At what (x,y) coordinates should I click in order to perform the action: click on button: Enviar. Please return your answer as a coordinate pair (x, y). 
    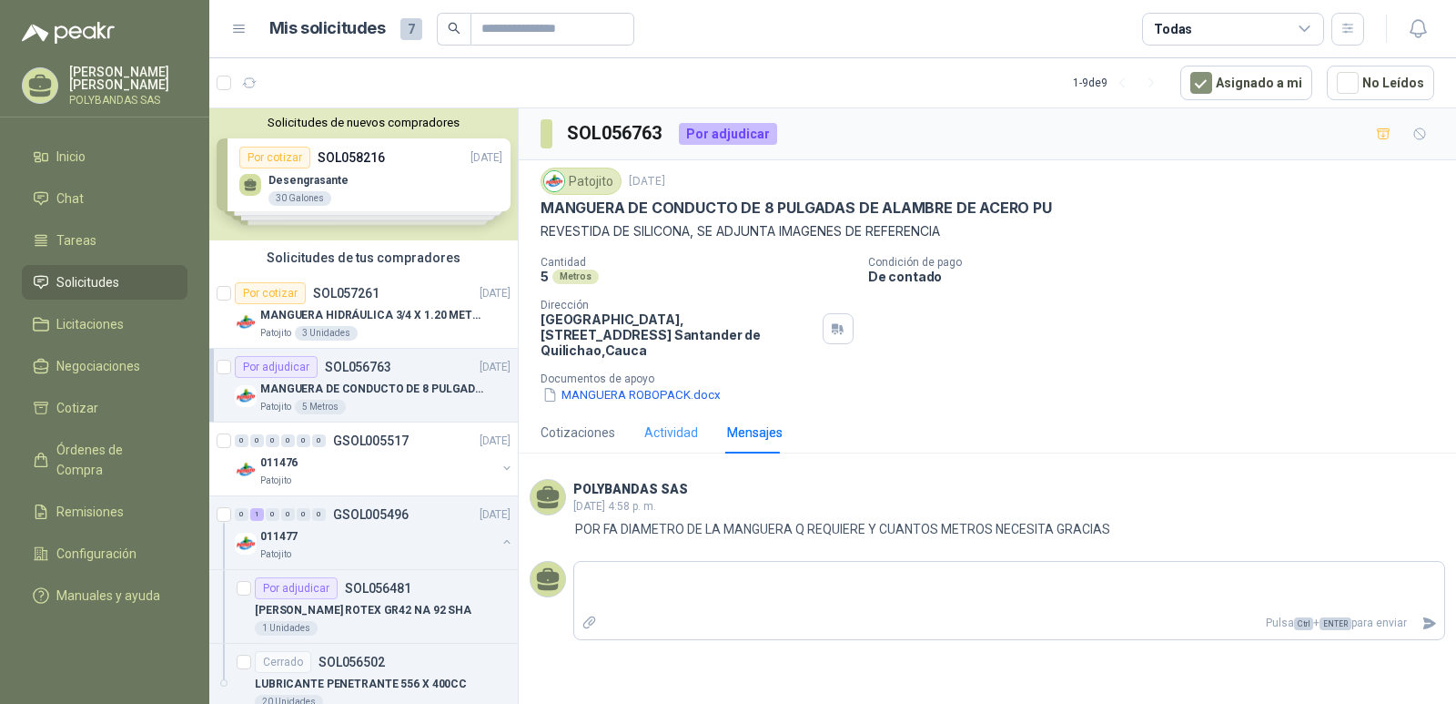
    Looking at the image, I should click on (1429, 623).